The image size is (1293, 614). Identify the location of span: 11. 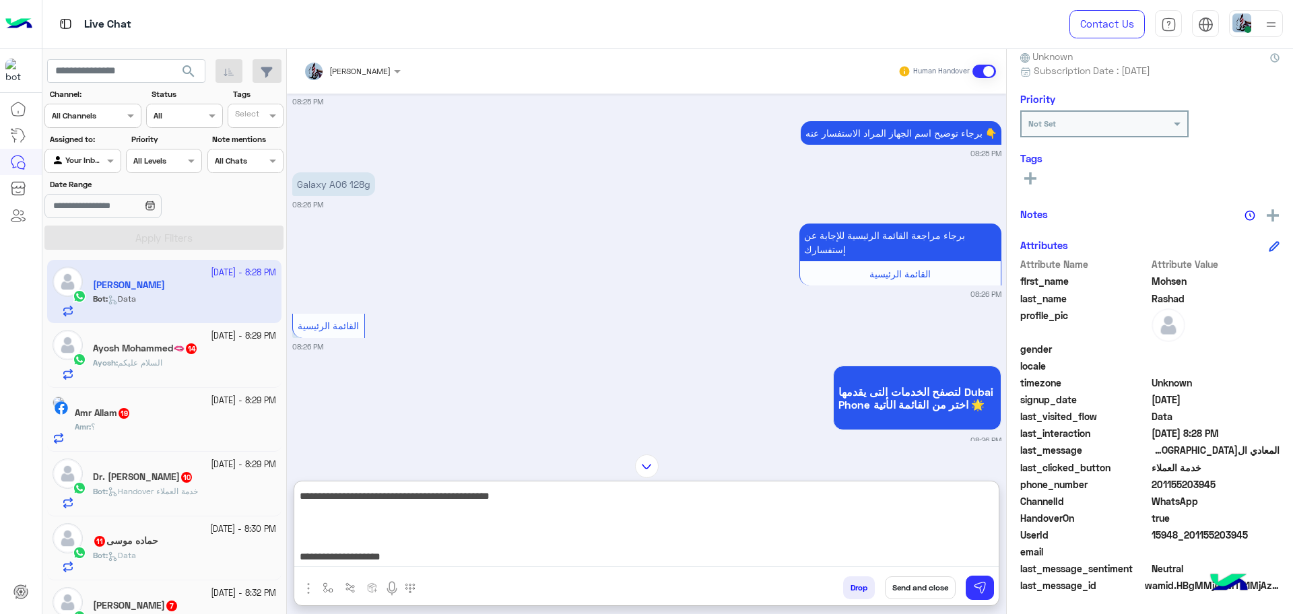
(100, 542).